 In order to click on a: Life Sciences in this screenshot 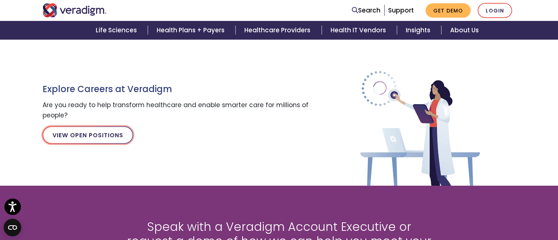, I will do `click(117, 30)`.